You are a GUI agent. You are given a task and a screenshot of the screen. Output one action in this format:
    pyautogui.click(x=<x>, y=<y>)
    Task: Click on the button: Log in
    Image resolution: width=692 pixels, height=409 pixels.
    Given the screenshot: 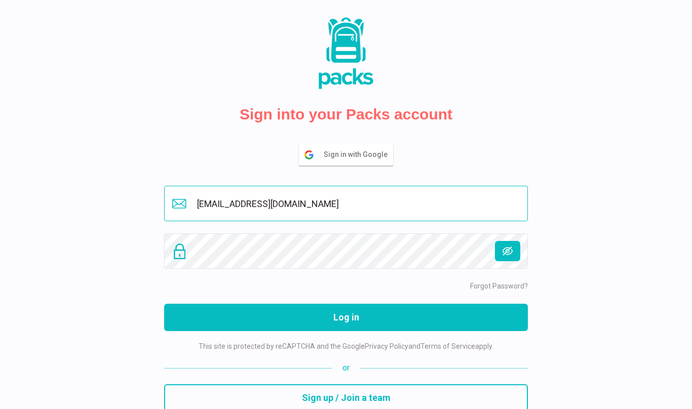 What is the action you would take?
    pyautogui.click(x=346, y=317)
    